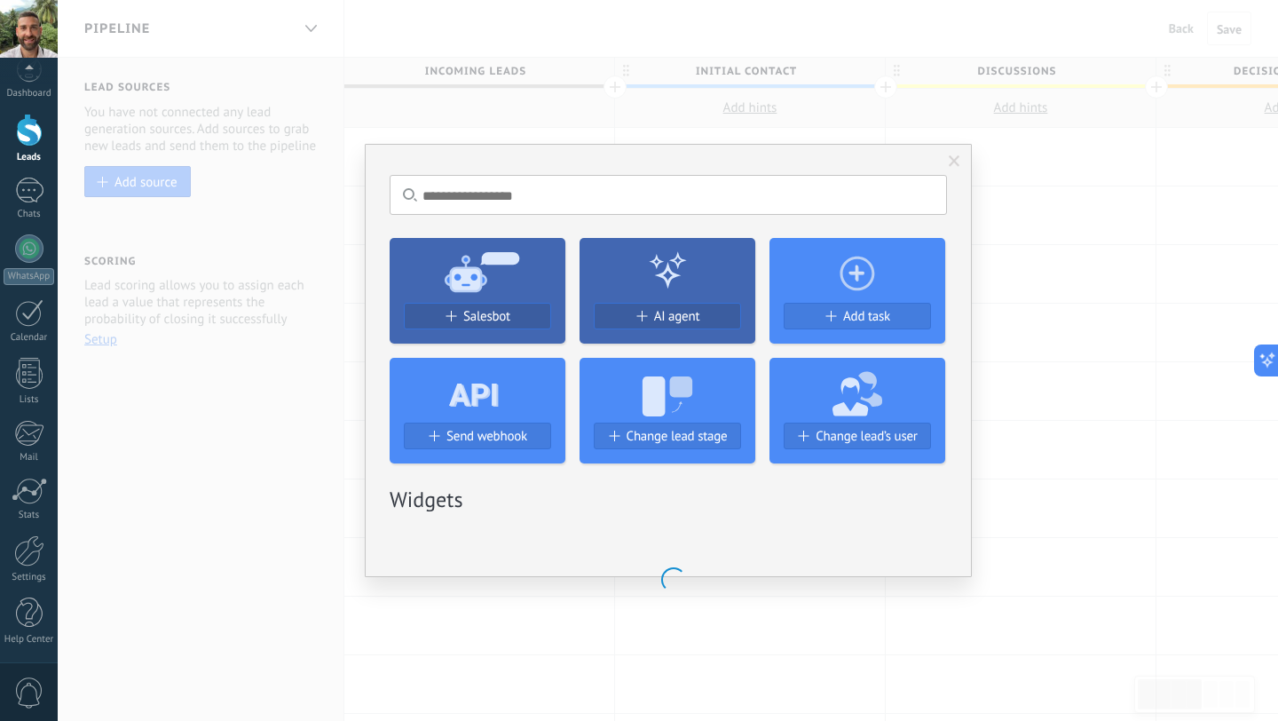 This screenshot has height=721, width=1278. What do you see at coordinates (858, 436) in the screenshot?
I see `button: Change lead’s user` at bounding box center [858, 436].